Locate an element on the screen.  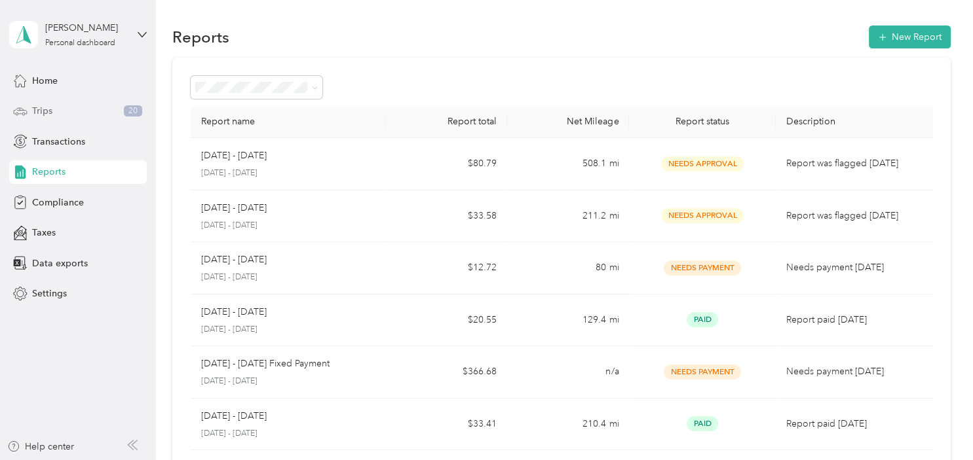
h1: Reports is located at coordinates (200, 37).